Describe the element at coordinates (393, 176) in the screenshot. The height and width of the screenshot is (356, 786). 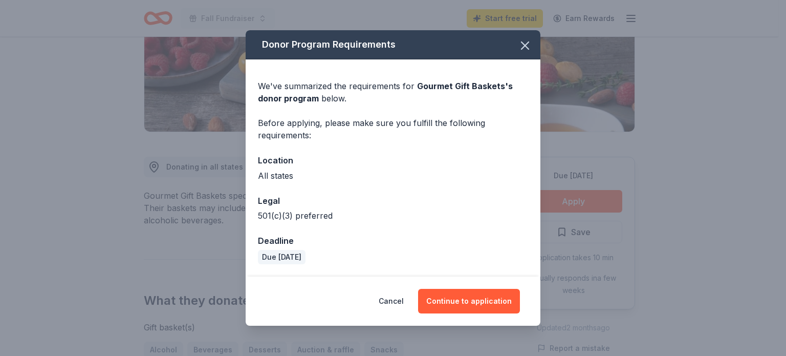
I see `div: All states` at that location.